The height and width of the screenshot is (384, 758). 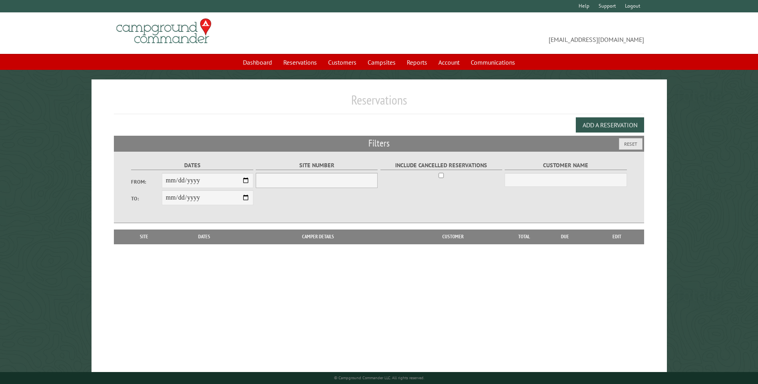 What do you see at coordinates (316, 165) in the screenshot?
I see `label: Site Number` at bounding box center [316, 165].